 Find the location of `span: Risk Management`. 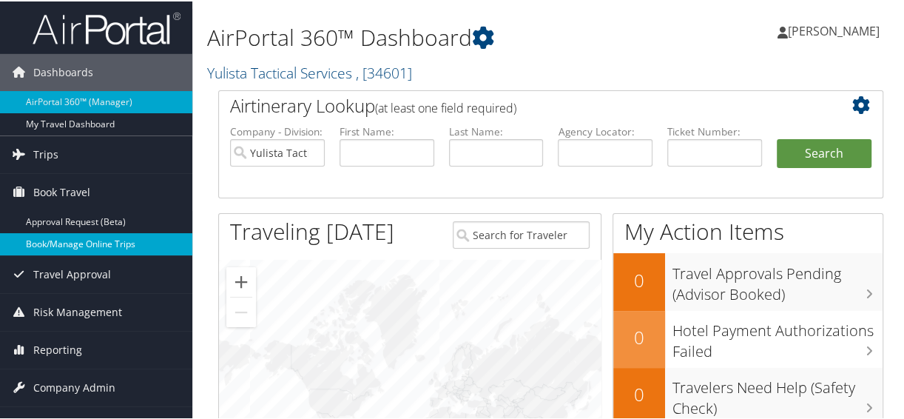

span: Risk Management is located at coordinates (78, 311).